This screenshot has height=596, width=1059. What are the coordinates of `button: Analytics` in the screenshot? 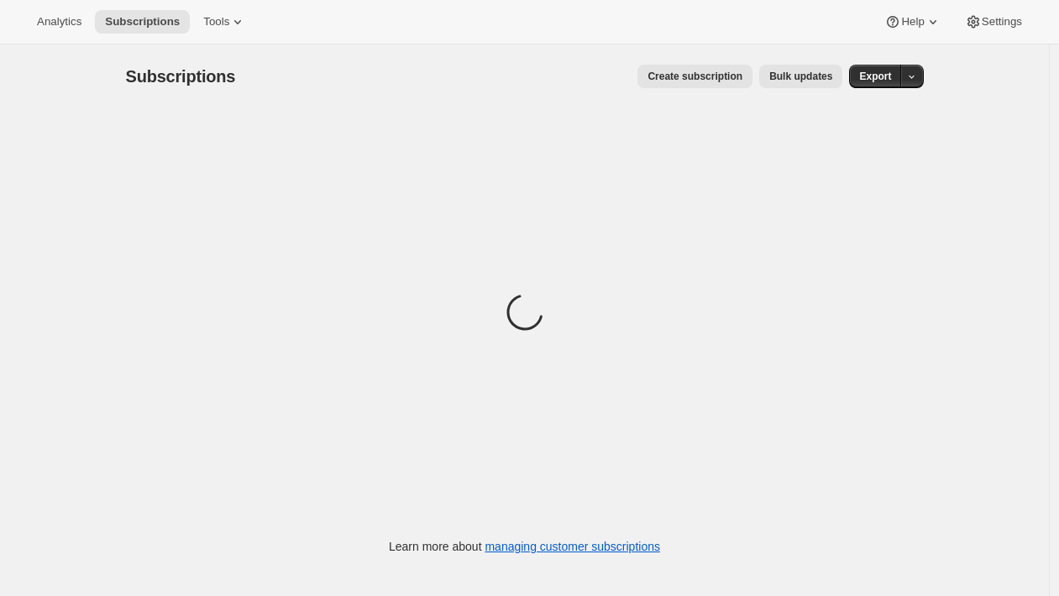 It's located at (59, 22).